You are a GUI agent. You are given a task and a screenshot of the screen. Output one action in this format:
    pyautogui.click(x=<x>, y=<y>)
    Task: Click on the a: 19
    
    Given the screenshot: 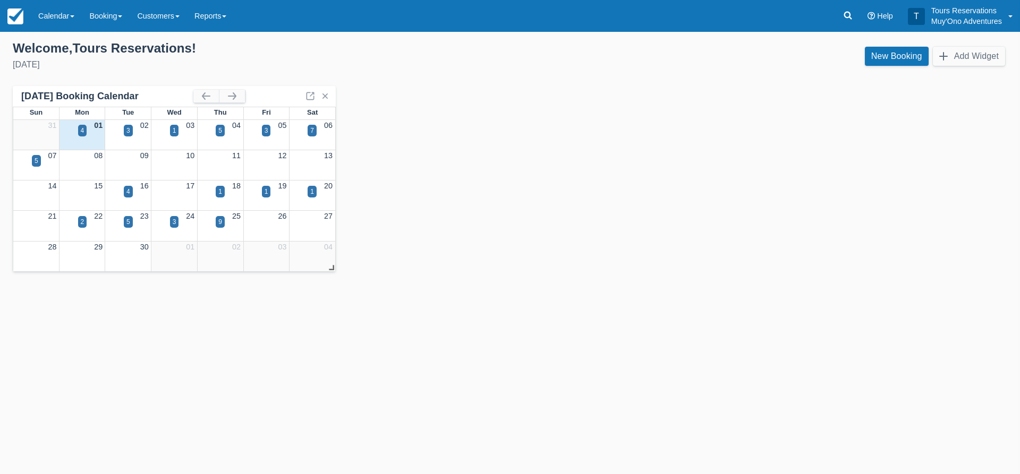 What is the action you would take?
    pyautogui.click(x=282, y=186)
    